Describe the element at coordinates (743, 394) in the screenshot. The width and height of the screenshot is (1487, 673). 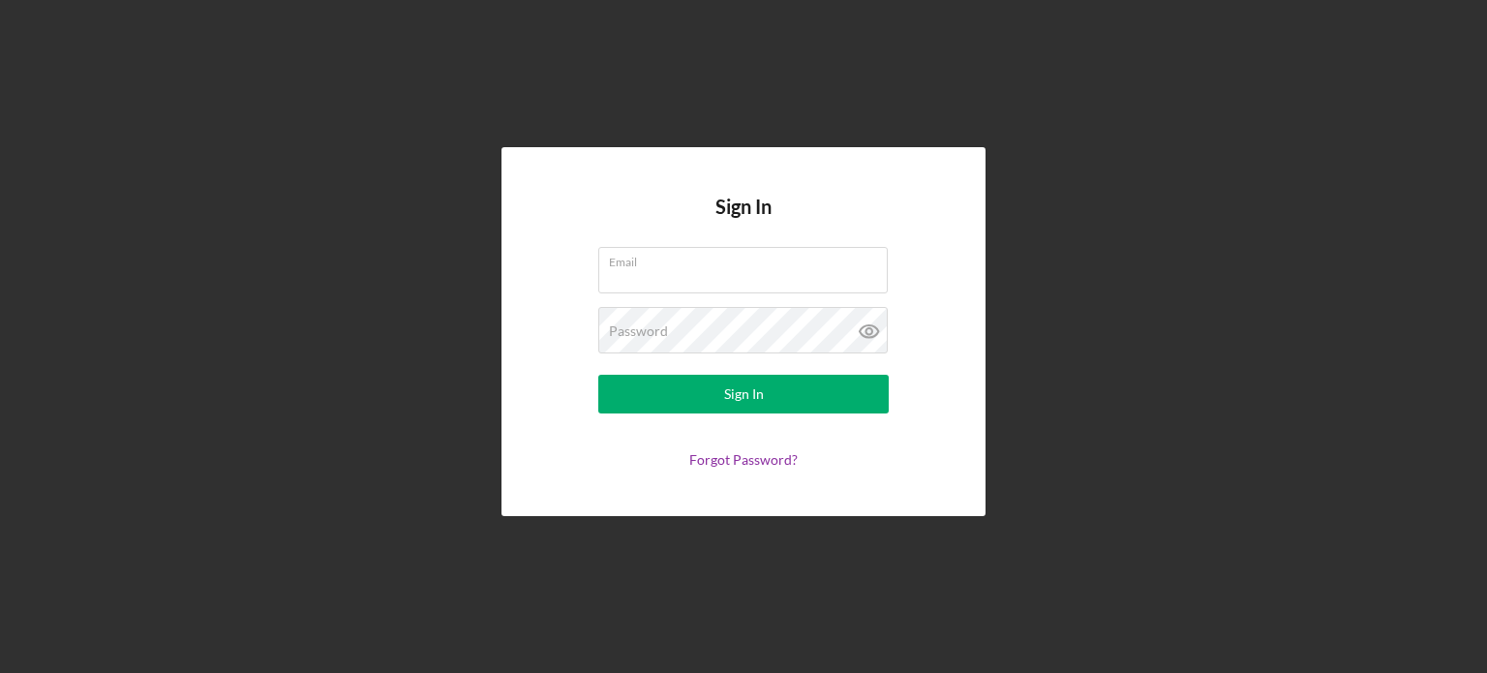
I see `button: Sign In` at that location.